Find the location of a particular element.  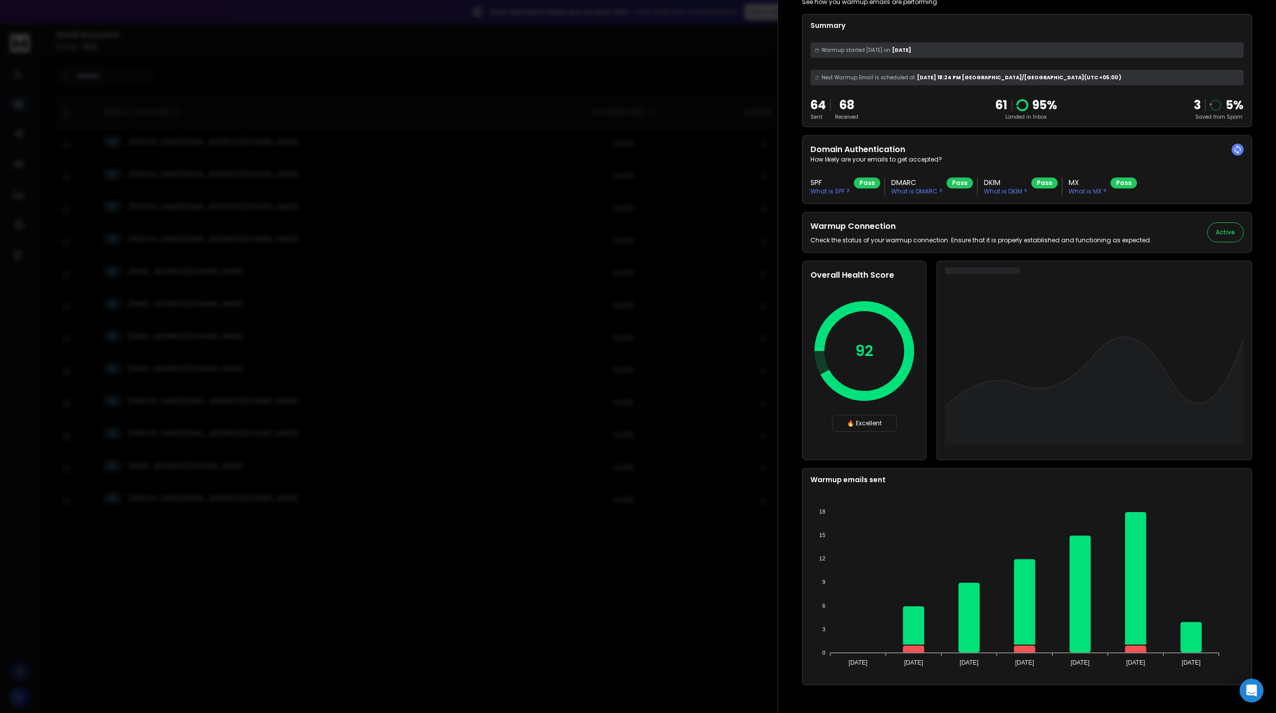

h3: MX is located at coordinates (1088, 182).